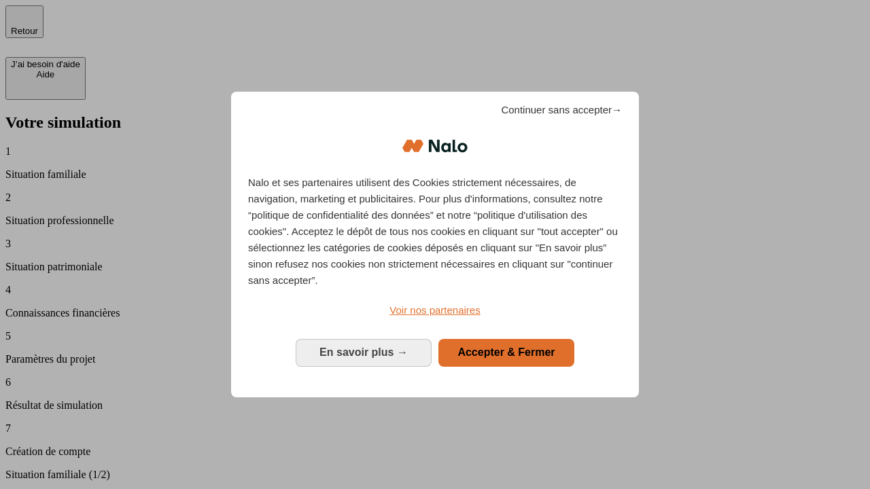  What do you see at coordinates (435, 232) in the screenshot?
I see `p: Nalo et ses partenaires utilisent des Cookies strictement nécessaires, de navigation, marketing e...` at bounding box center [435, 232].